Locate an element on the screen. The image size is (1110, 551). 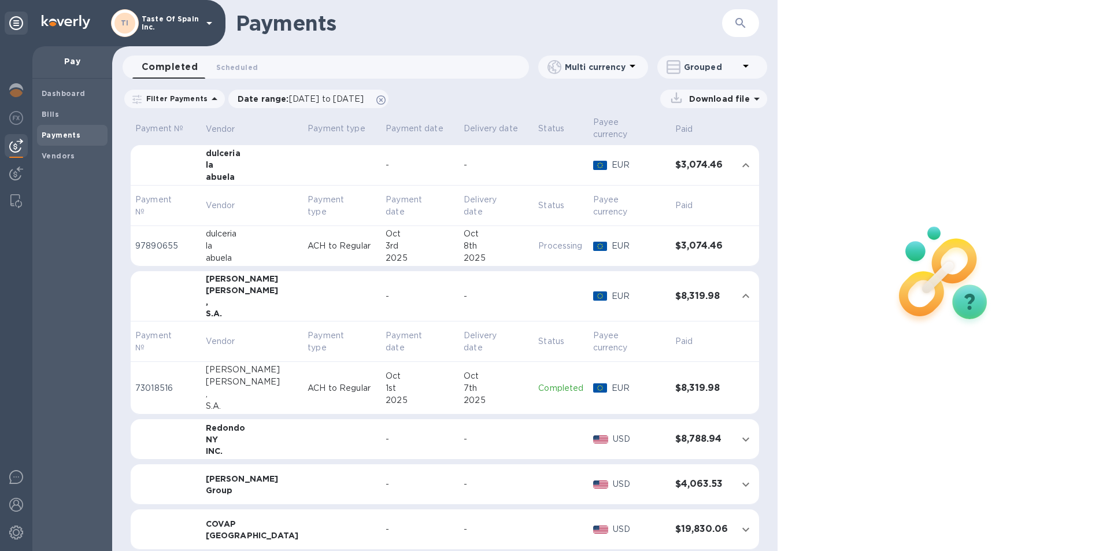
b: Bills is located at coordinates (50, 114).